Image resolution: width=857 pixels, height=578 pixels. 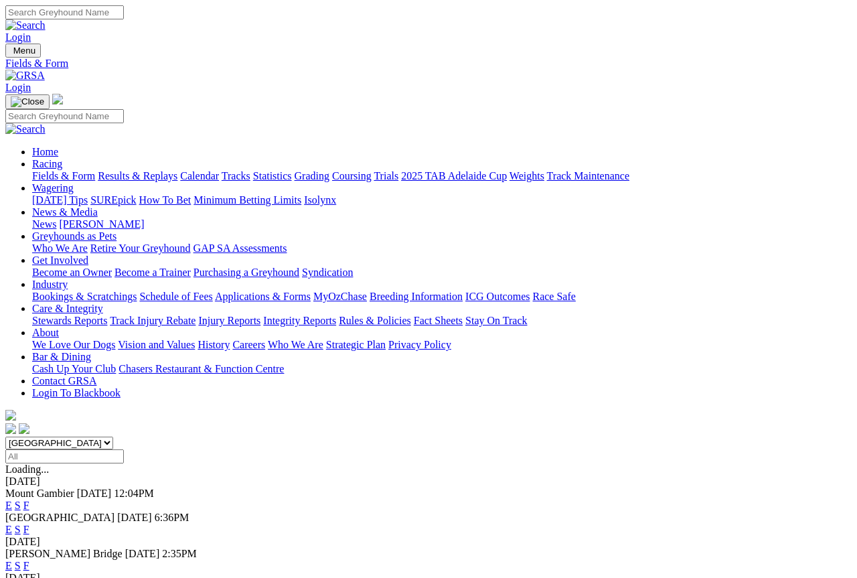 I want to click on a: Weights, so click(x=527, y=175).